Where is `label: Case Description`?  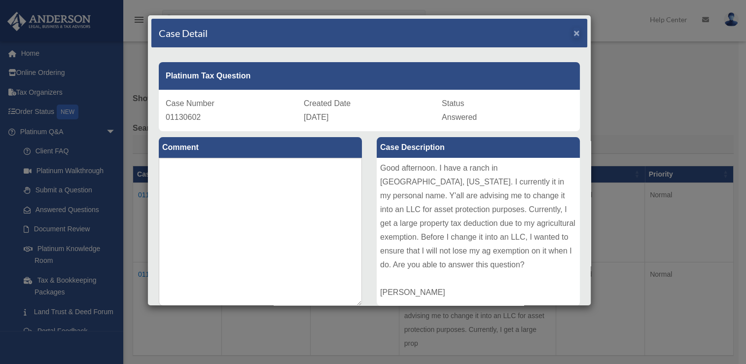
label: Case Description is located at coordinates (478, 147).